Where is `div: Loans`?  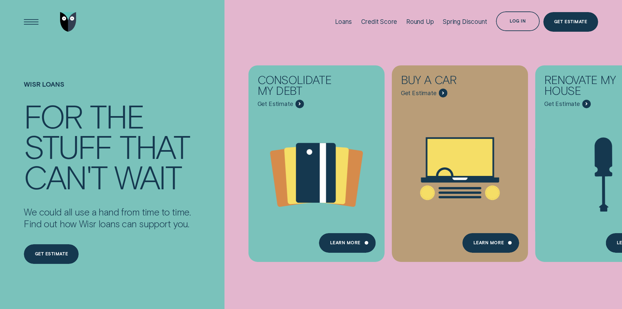 div: Loans is located at coordinates (344, 22).